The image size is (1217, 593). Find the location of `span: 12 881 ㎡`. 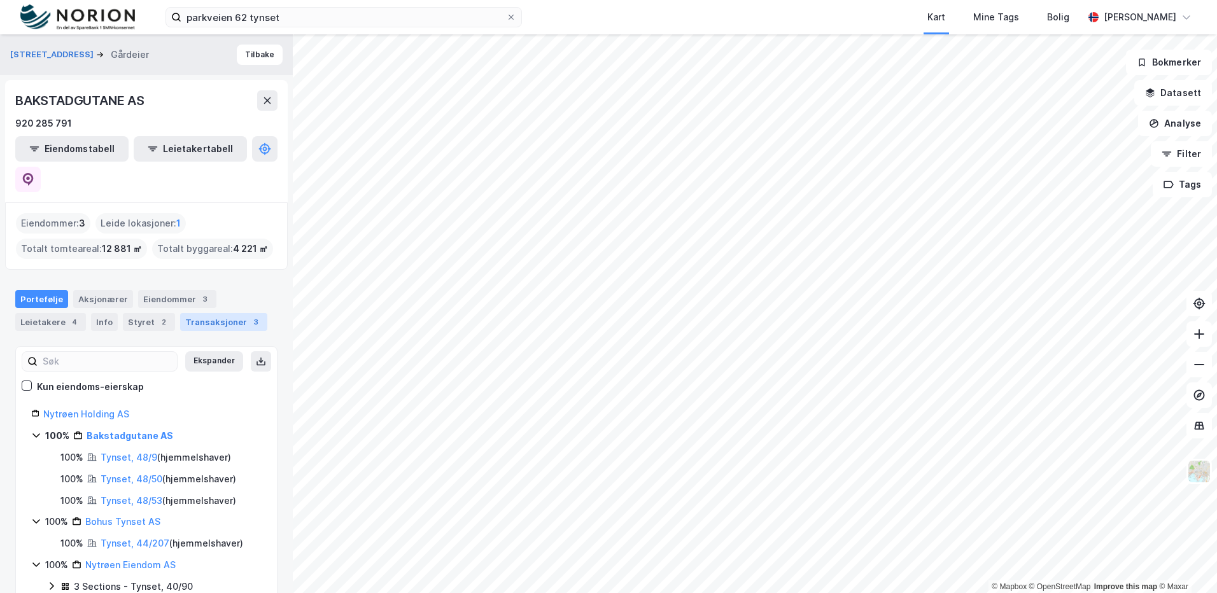

span: 12 881 ㎡ is located at coordinates (122, 249).